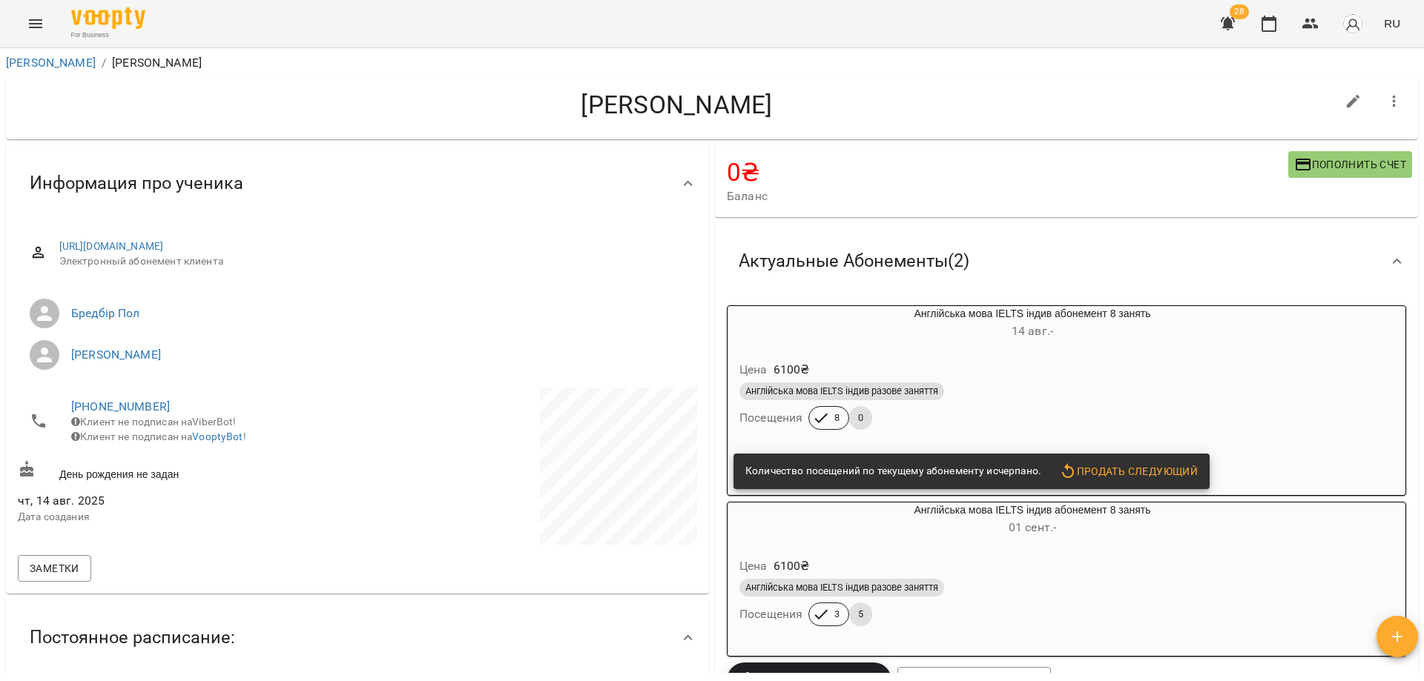  Describe the element at coordinates (36, 24) in the screenshot. I see `button: Menu` at that location.